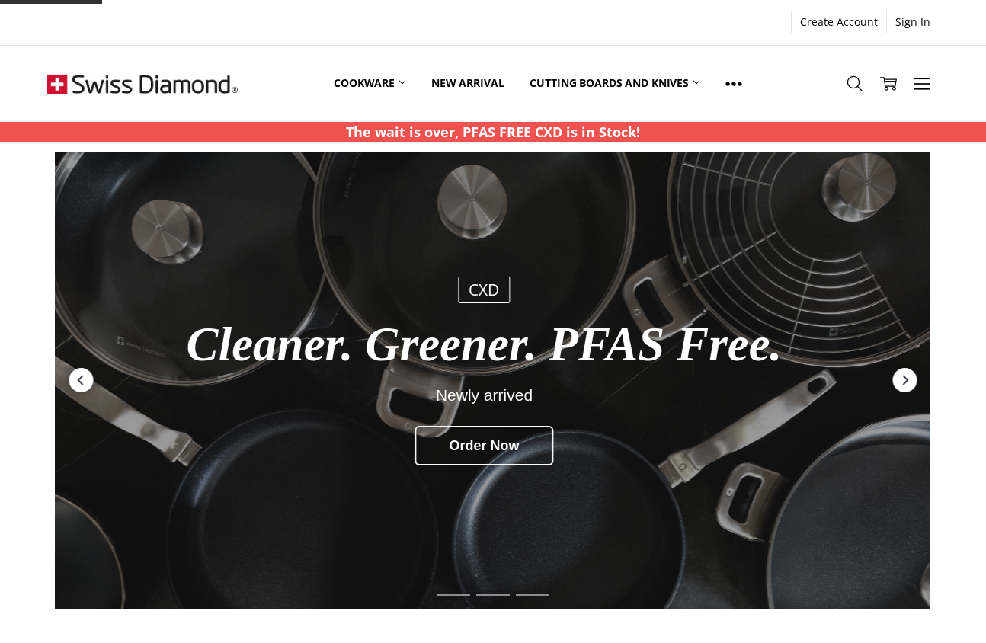 The height and width of the screenshot is (643, 986). I want to click on div: Slide 3 of 6, so click(533, 595).